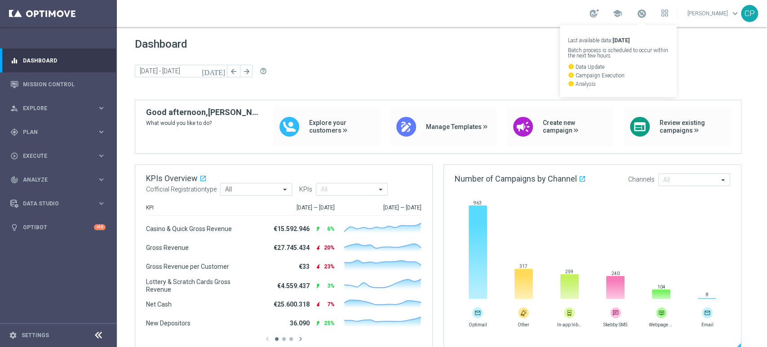 This screenshot has width=767, height=347. Describe the element at coordinates (35, 335) in the screenshot. I see `a: Settings` at that location.